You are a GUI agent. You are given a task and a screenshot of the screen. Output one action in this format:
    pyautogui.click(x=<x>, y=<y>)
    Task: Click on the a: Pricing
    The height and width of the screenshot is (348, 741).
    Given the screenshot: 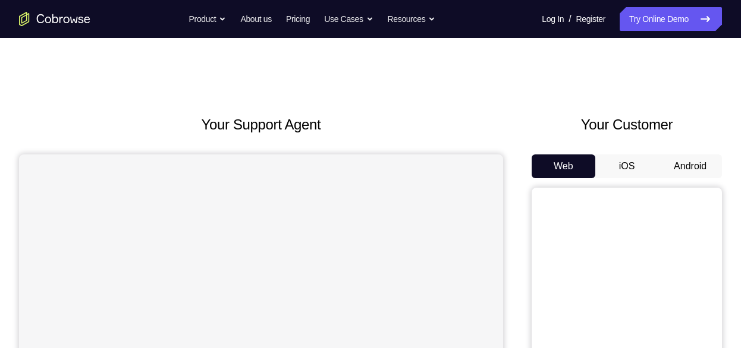 What is the action you would take?
    pyautogui.click(x=298, y=19)
    